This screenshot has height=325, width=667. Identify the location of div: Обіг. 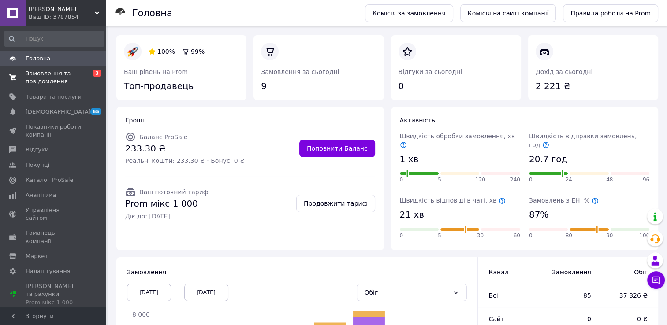
(406, 293).